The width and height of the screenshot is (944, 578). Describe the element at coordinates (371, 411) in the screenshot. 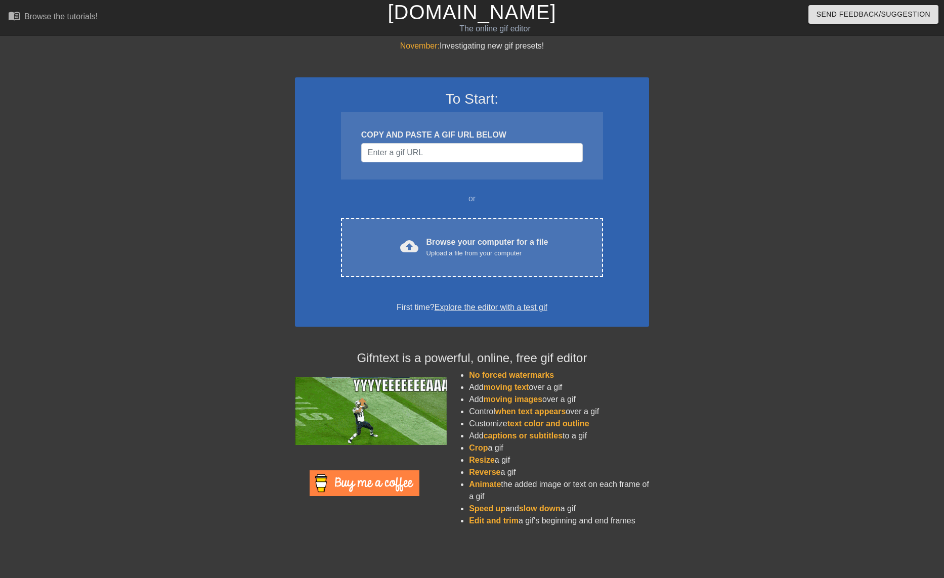

I see `img: football_small.gif` at that location.